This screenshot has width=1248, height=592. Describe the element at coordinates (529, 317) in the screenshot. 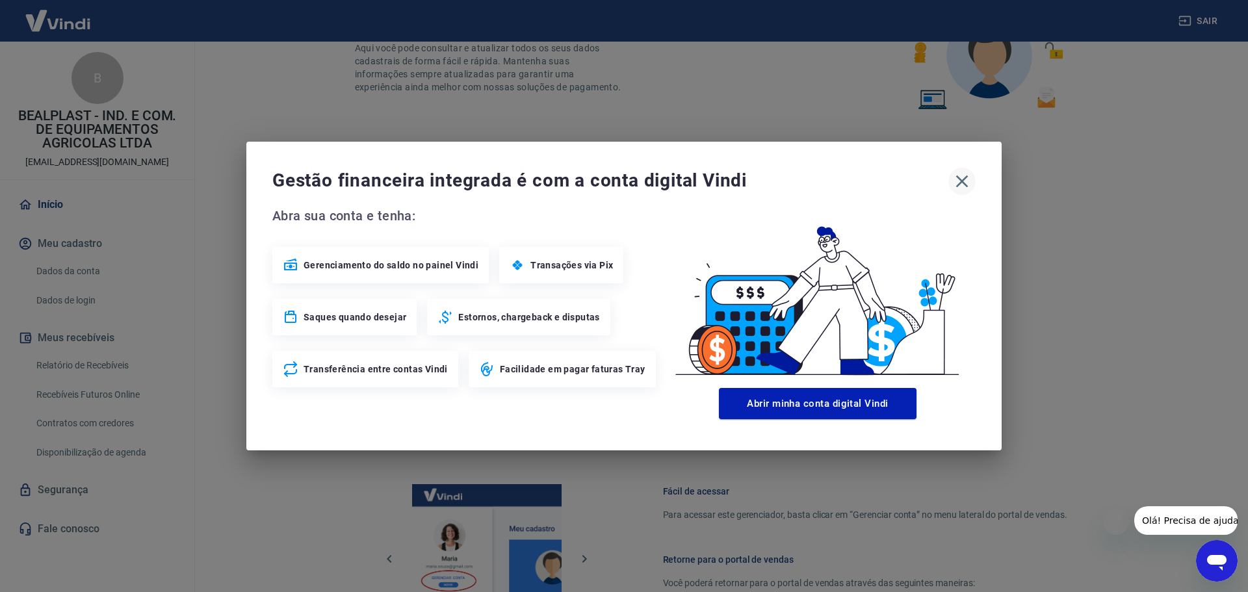

I see `span: Estornos, chargeback e disputas` at that location.